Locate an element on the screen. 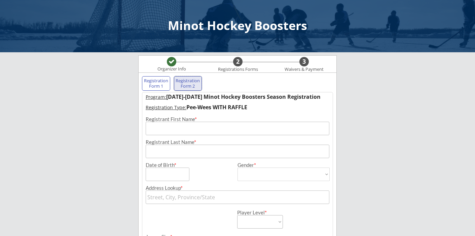 This screenshot has height=236, width=475. input: Street, City, Province/State is located at coordinates (238, 197).